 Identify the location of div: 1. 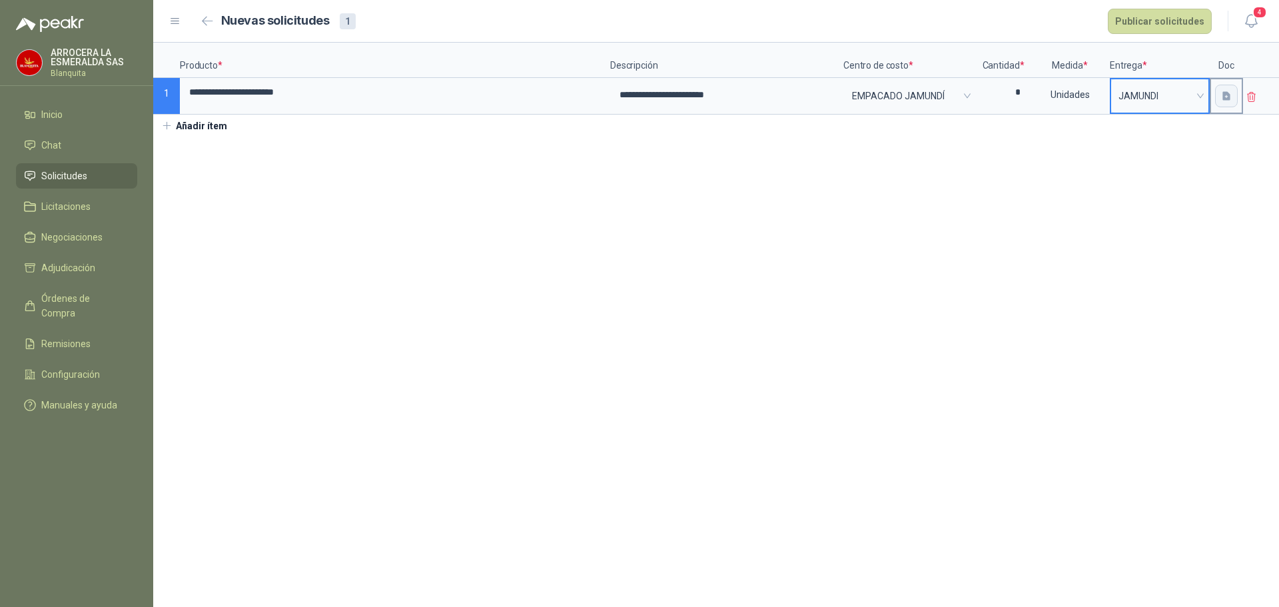
(348, 21).